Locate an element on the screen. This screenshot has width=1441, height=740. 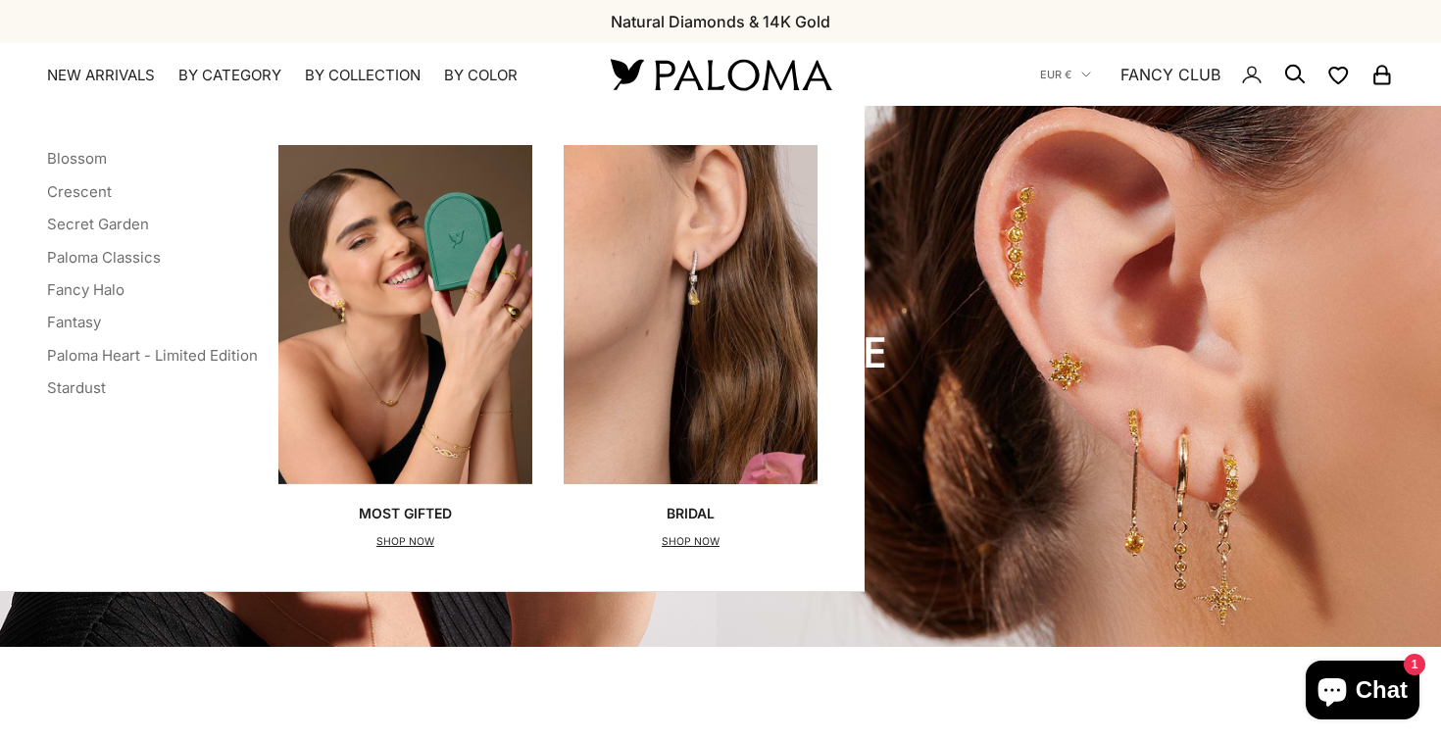
a: Most GiftedSHOP NOW is located at coordinates (405, 348).